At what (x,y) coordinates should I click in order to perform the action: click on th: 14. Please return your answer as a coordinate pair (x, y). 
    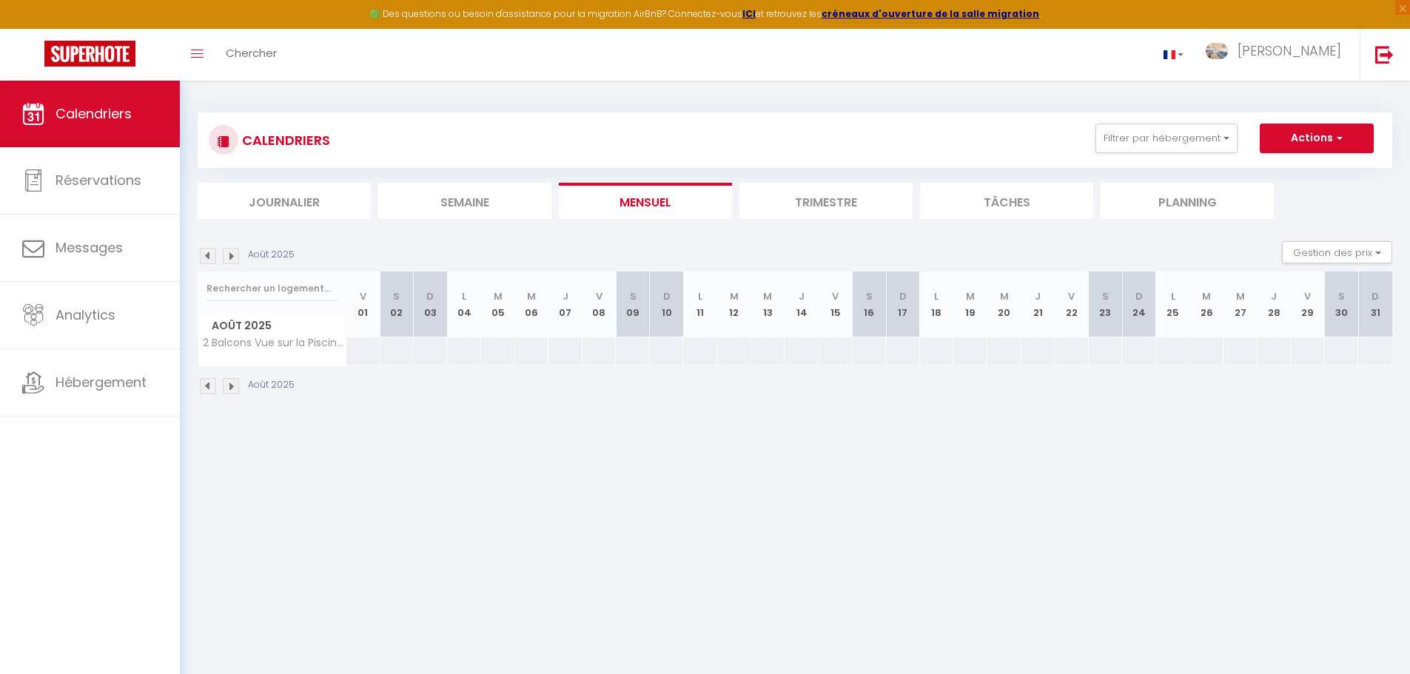
    Looking at the image, I should click on (802, 304).